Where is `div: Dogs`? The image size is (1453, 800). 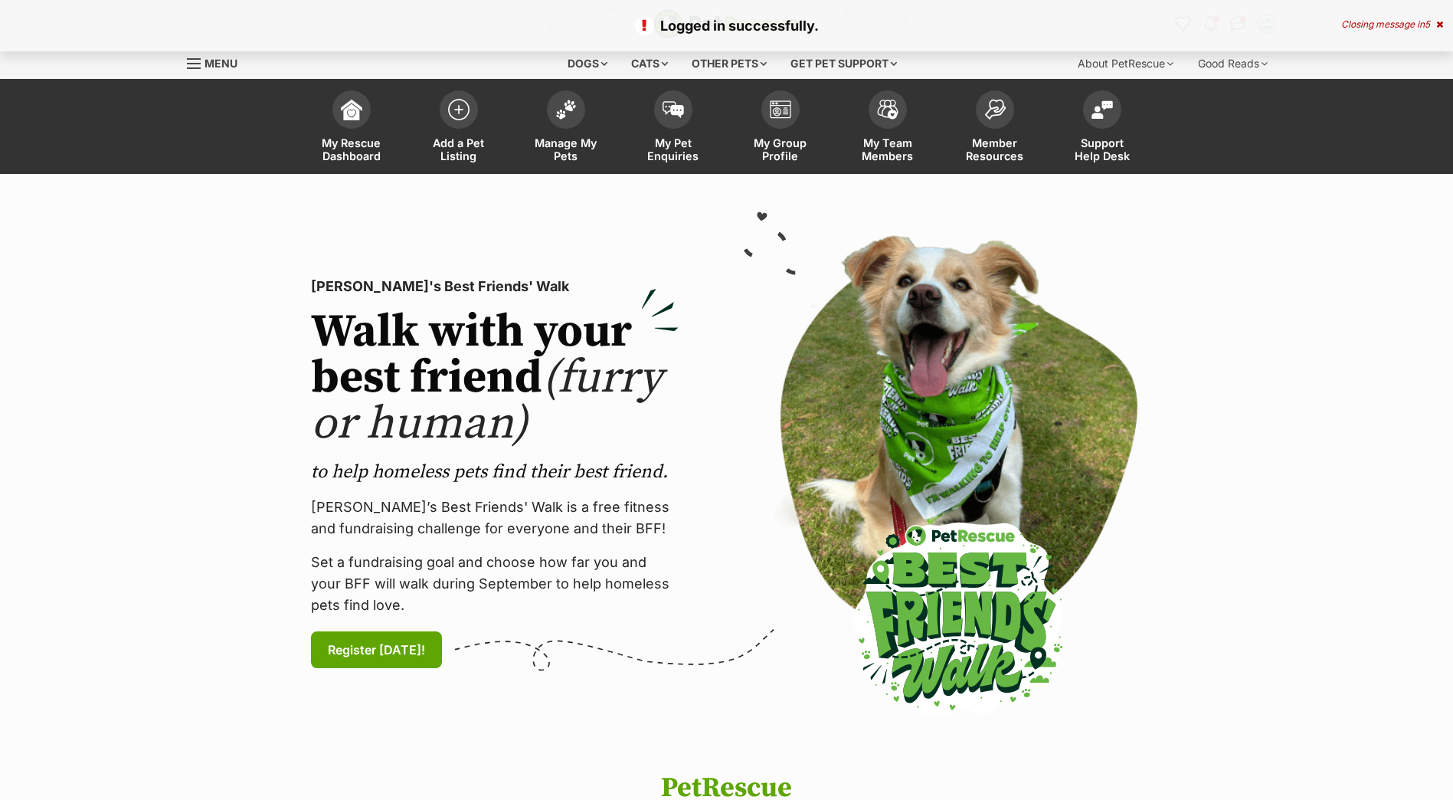
div: Dogs is located at coordinates (588, 64).